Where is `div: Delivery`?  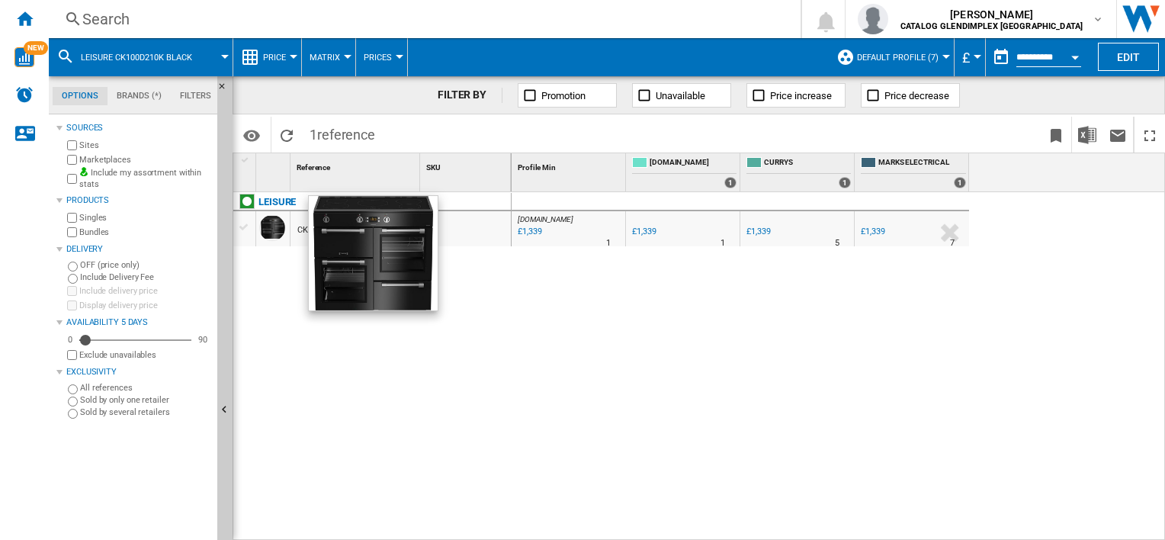 div: Delivery is located at coordinates (139, 249).